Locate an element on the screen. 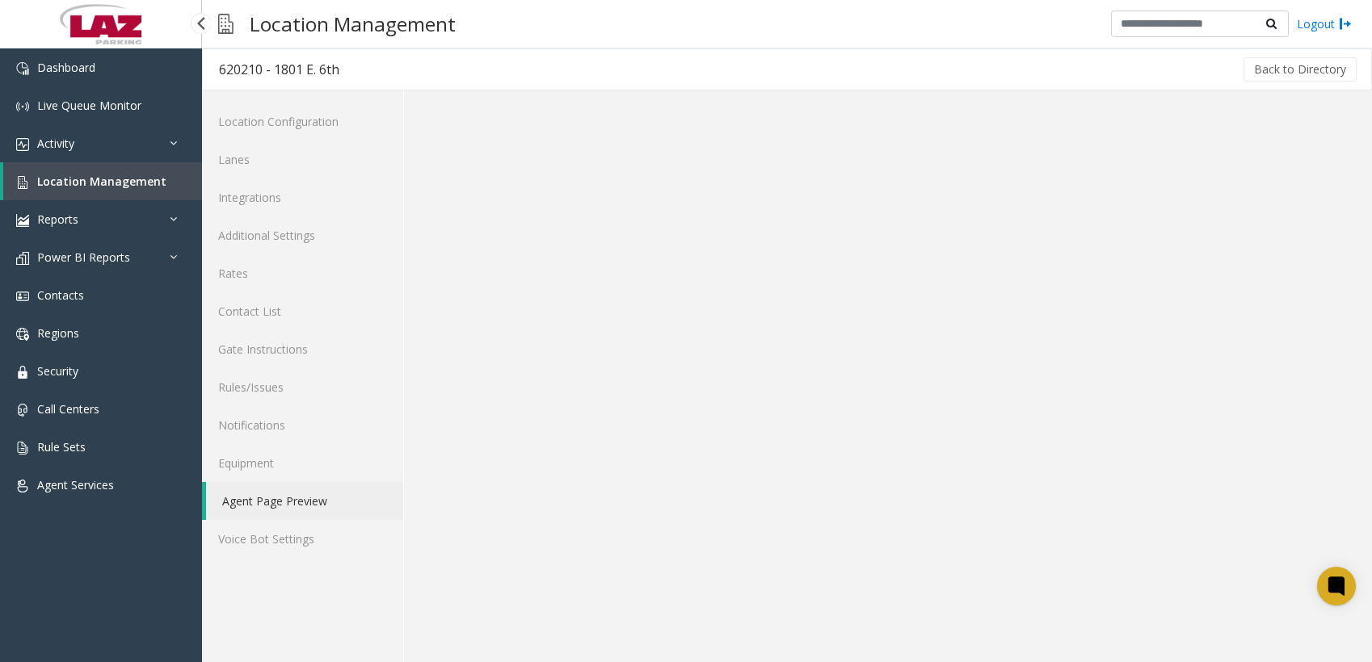  a: Location Configuration is located at coordinates (302, 121).